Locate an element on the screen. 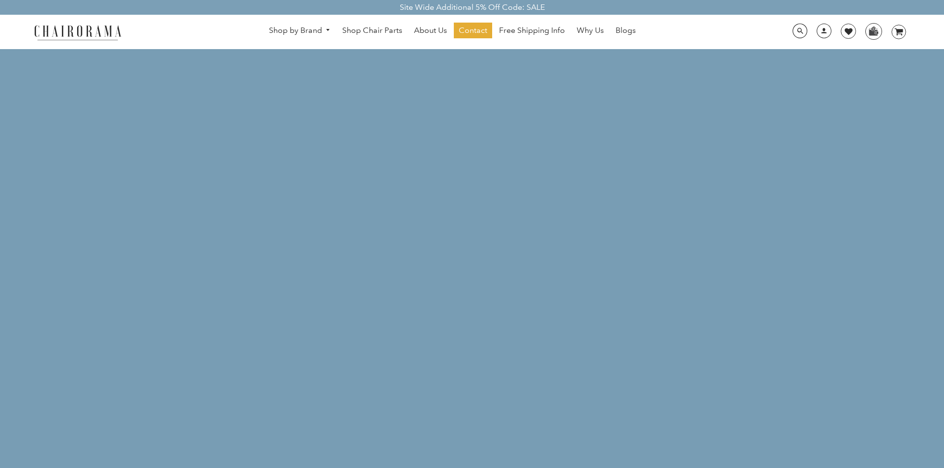 This screenshot has width=944, height=468. span: About Us is located at coordinates (430, 30).